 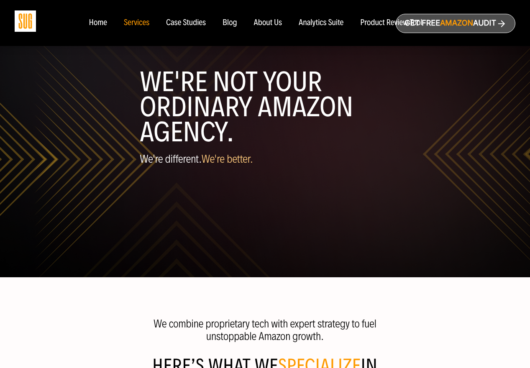 What do you see at coordinates (391, 23) in the screenshot?
I see `a: Product Review Tool` at bounding box center [391, 23].